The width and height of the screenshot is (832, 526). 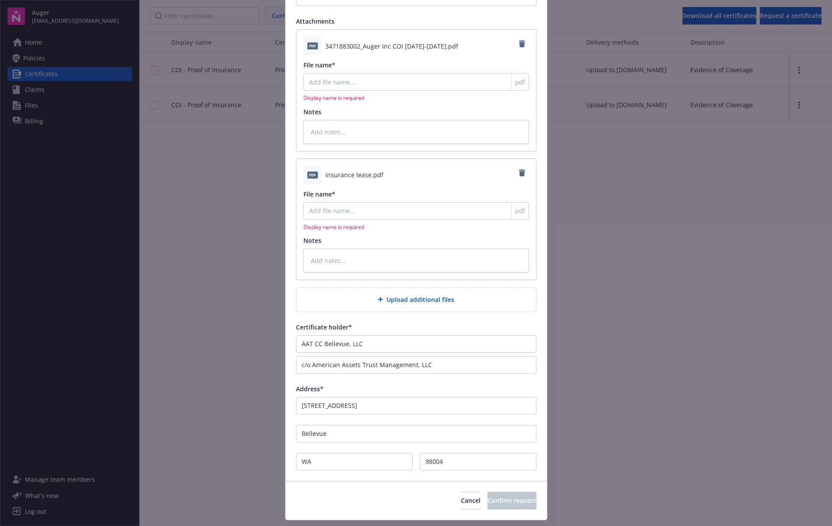 I want to click on input: Name line 1, so click(x=416, y=344).